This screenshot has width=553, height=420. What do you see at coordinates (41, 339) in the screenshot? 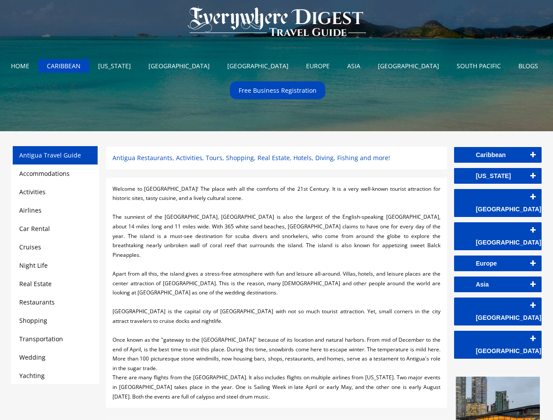
I see `a: Transportation` at bounding box center [41, 339].